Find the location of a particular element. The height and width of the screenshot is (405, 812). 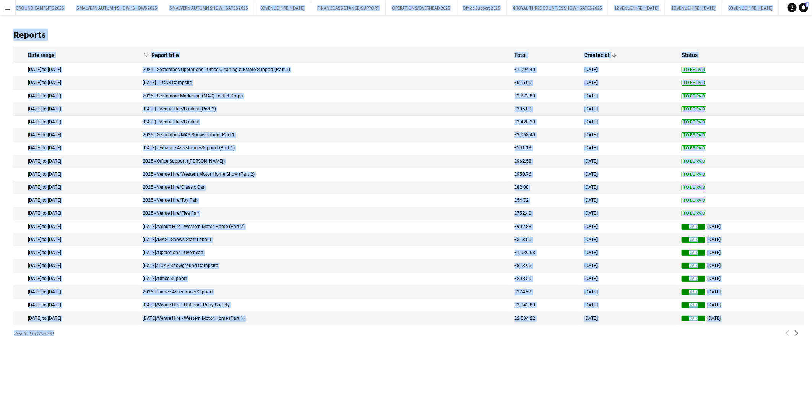

div: Status is located at coordinates (690, 55).